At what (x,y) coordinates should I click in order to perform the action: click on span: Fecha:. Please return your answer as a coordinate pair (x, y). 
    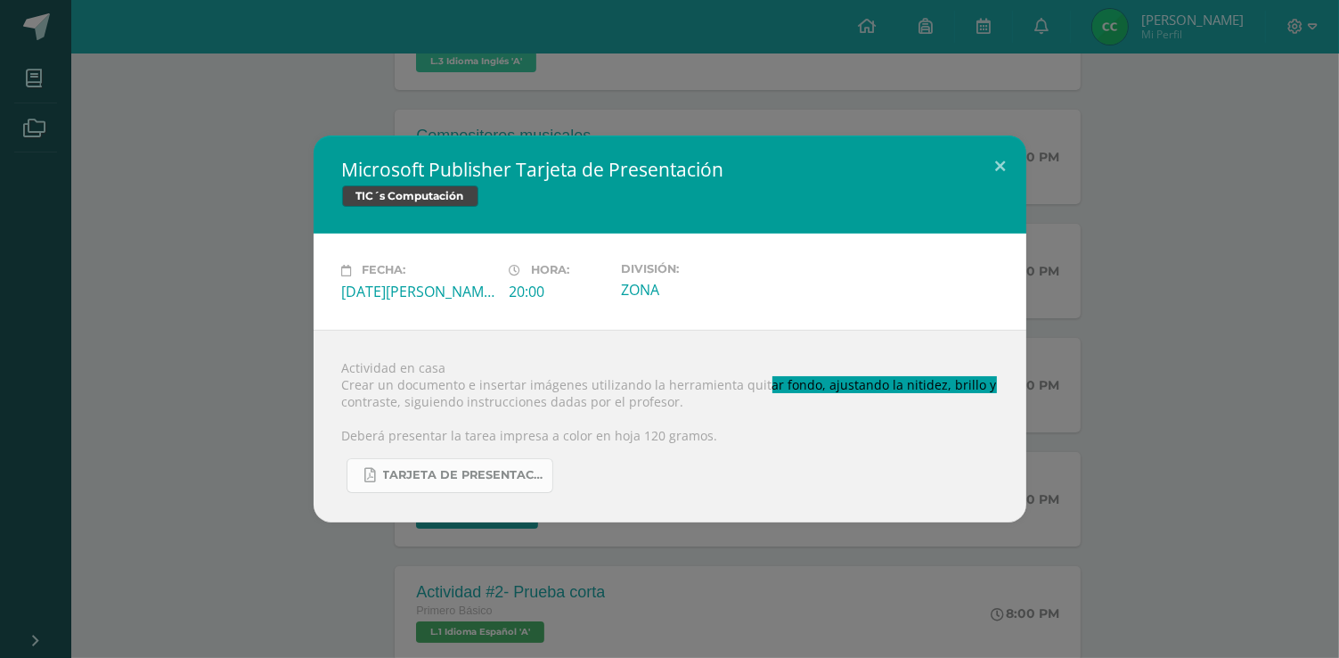
    Looking at the image, I should click on (384, 270).